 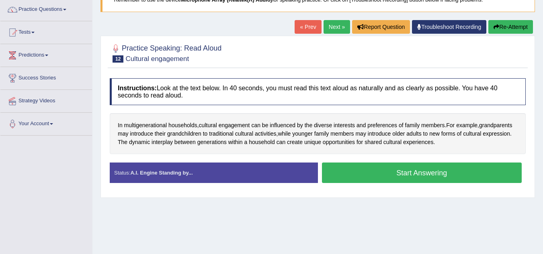 What do you see at coordinates (118, 59) in the screenshot?
I see `span: 12` at bounding box center [118, 59].